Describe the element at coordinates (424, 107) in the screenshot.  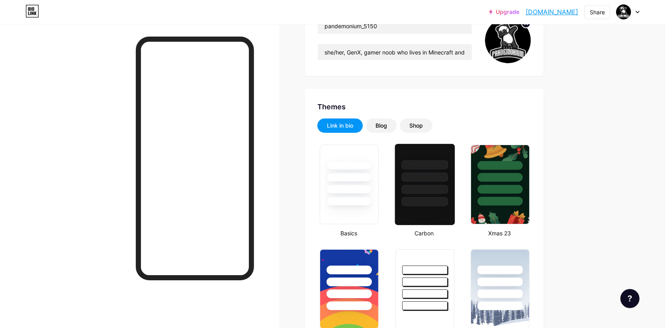
I see `div: Themes` at that location.